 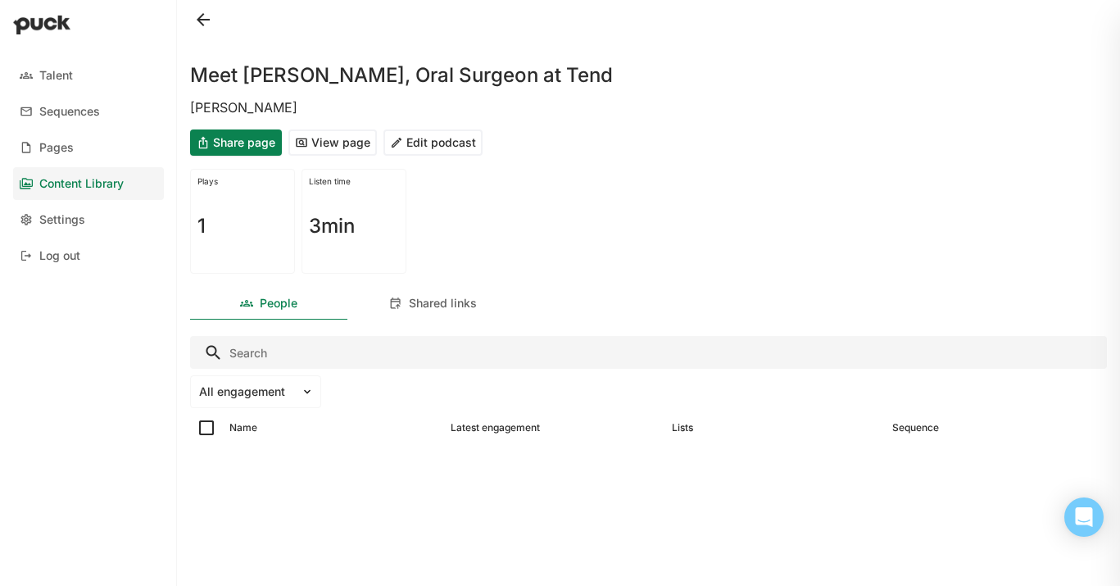 I want to click on h1: 3min, so click(x=332, y=226).